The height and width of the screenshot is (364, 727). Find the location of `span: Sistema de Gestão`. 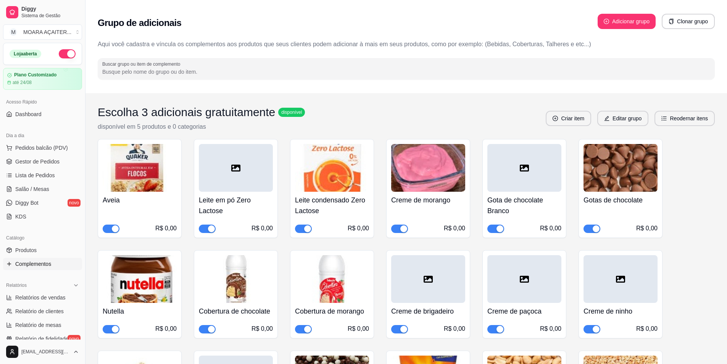

span: Sistema de Gestão is located at coordinates (50, 16).